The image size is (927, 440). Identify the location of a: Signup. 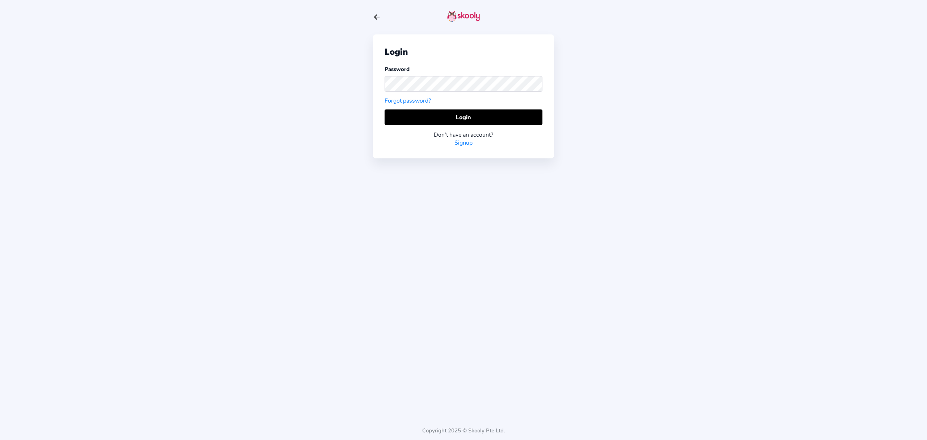
(464, 143).